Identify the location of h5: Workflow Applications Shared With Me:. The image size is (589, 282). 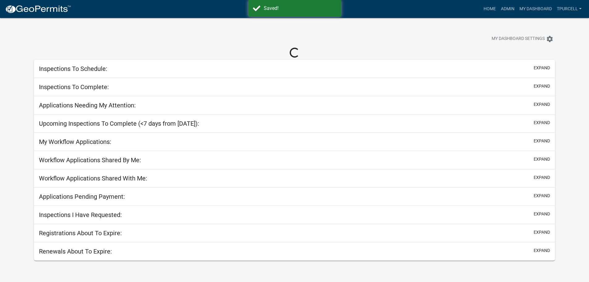
(93, 178).